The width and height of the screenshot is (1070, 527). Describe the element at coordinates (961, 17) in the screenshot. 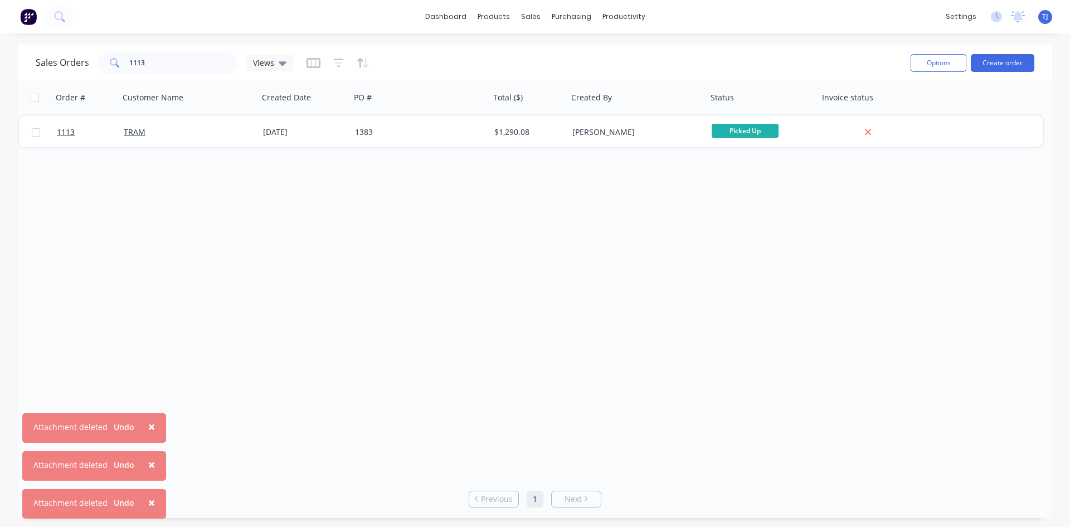

I see `div: settings` at that location.